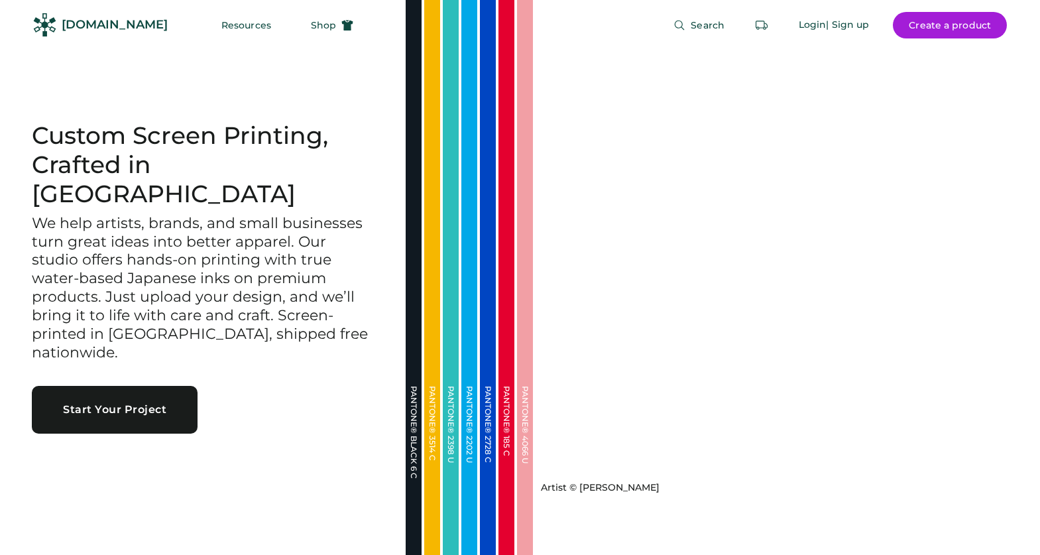  Describe the element at coordinates (847, 25) in the screenshot. I see `div: | Sign up` at that location.